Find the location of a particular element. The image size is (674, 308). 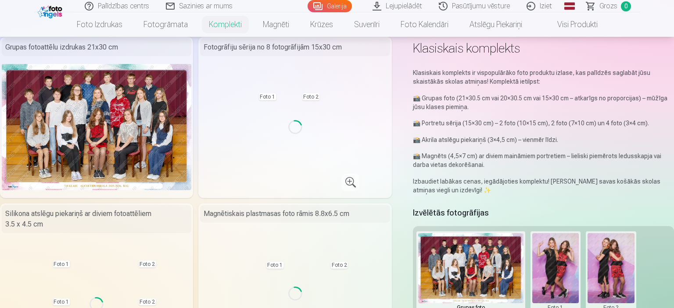

p: 📸 Akrila atslēgu piekariņš (3×4,5 cm) – vienmēr līdzi. is located at coordinates (543, 140).